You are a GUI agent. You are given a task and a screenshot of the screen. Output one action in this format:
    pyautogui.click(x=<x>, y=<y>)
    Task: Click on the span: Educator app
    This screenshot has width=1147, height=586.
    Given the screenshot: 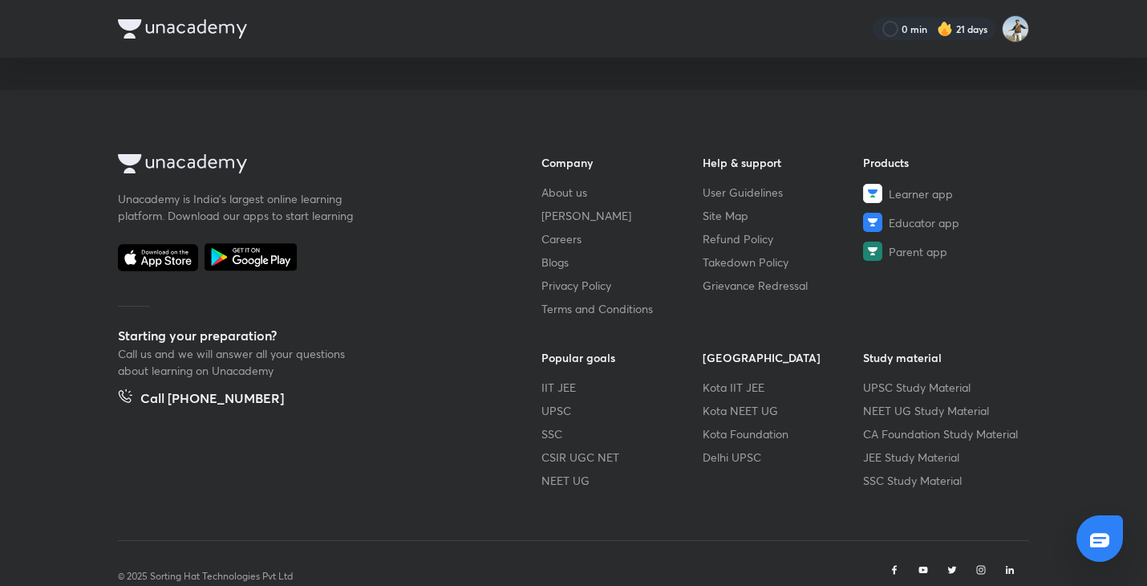 What is the action you would take?
    pyautogui.click(x=924, y=222)
    